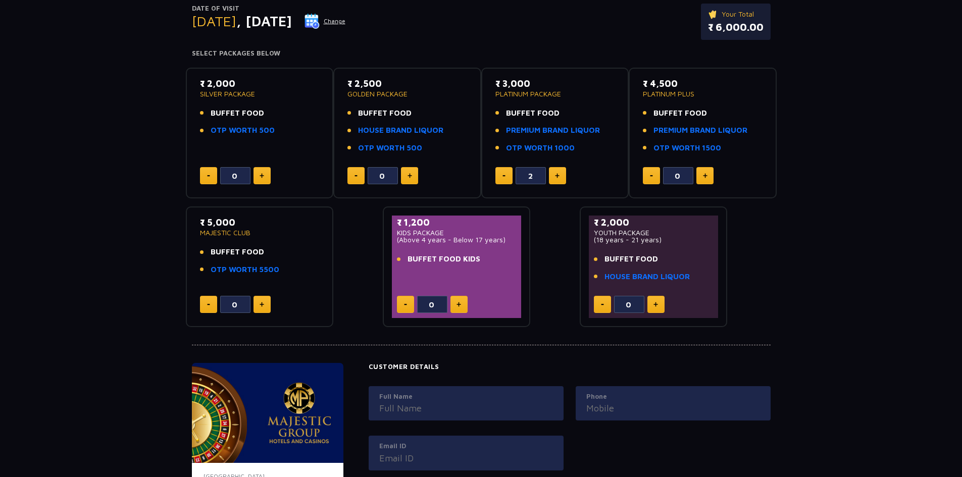 The width and height of the screenshot is (962, 477). Describe the element at coordinates (673, 408) in the screenshot. I see `input: Mobile` at that location.